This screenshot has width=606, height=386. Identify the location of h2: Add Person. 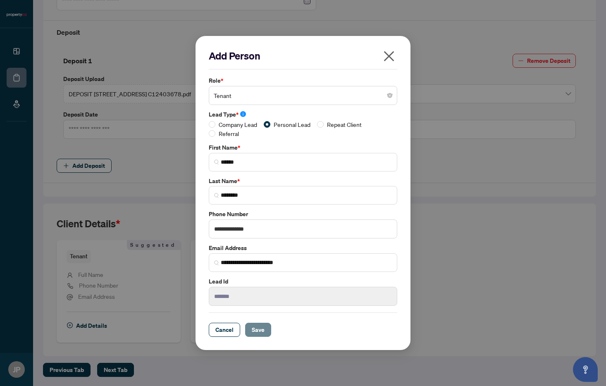
(303, 56).